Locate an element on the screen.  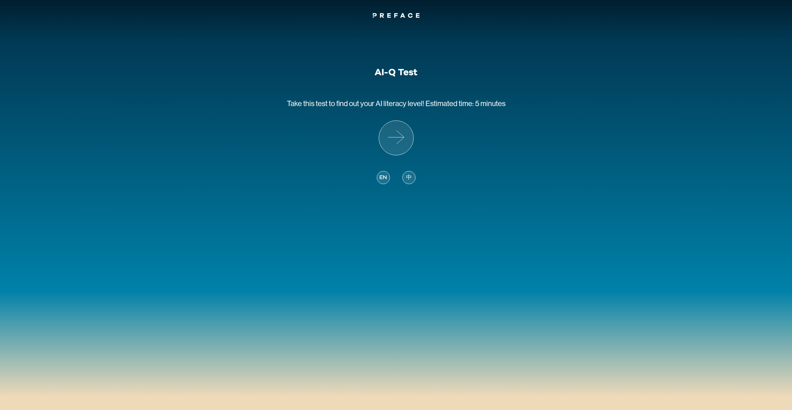
span: 中 is located at coordinates (409, 178).